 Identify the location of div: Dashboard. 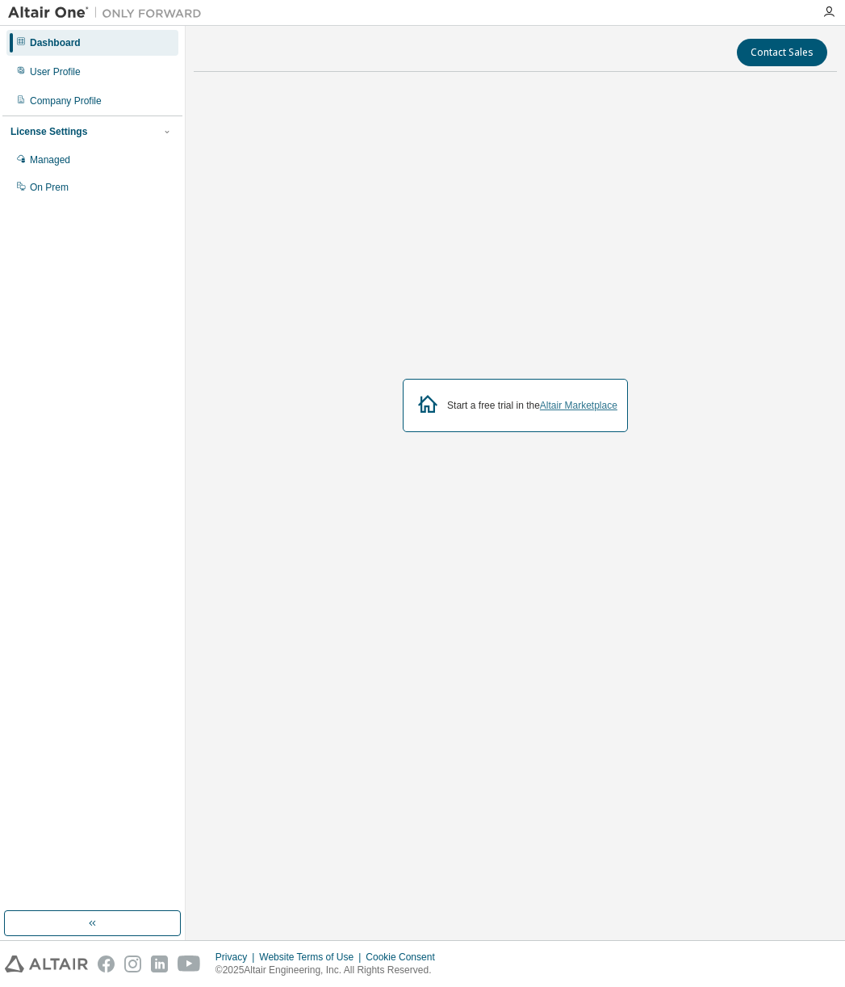
(55, 43).